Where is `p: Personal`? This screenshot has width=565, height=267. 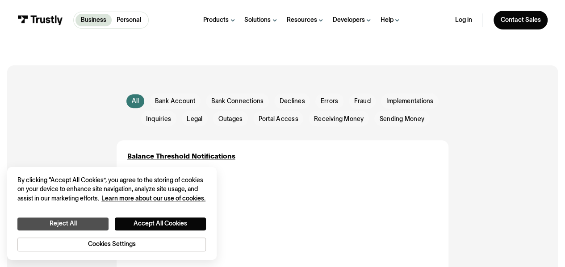
p: Personal is located at coordinates (129, 20).